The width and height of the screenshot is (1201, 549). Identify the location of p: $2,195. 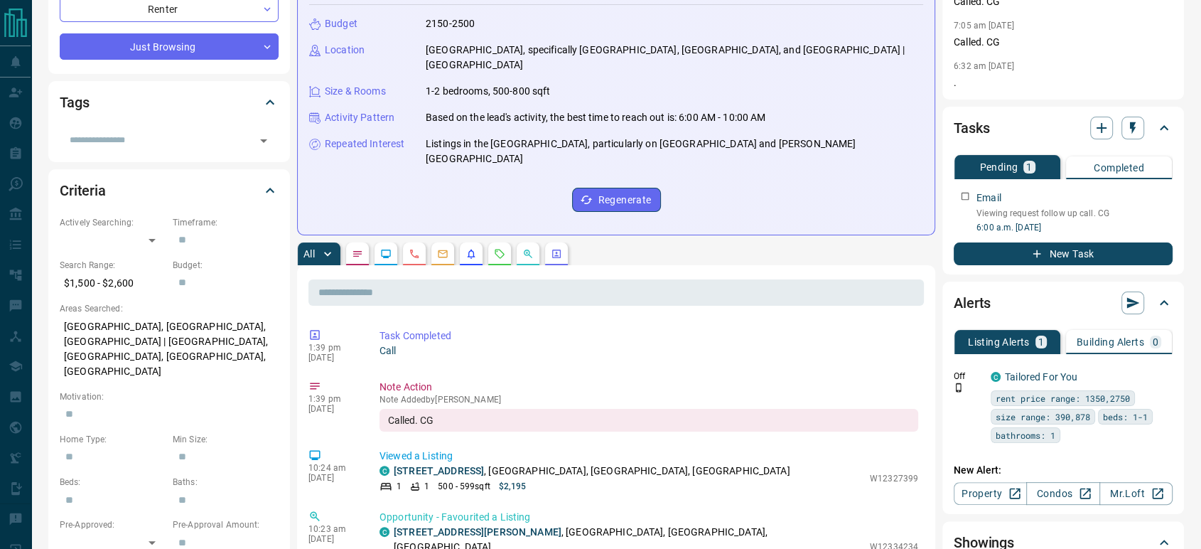
(512, 486).